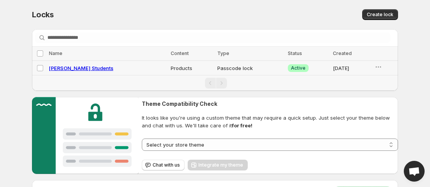 This screenshot has height=187, width=430. I want to click on span: It looks like you're using a custom theme that may require a quick setup. Just select your theme ..., so click(270, 122).